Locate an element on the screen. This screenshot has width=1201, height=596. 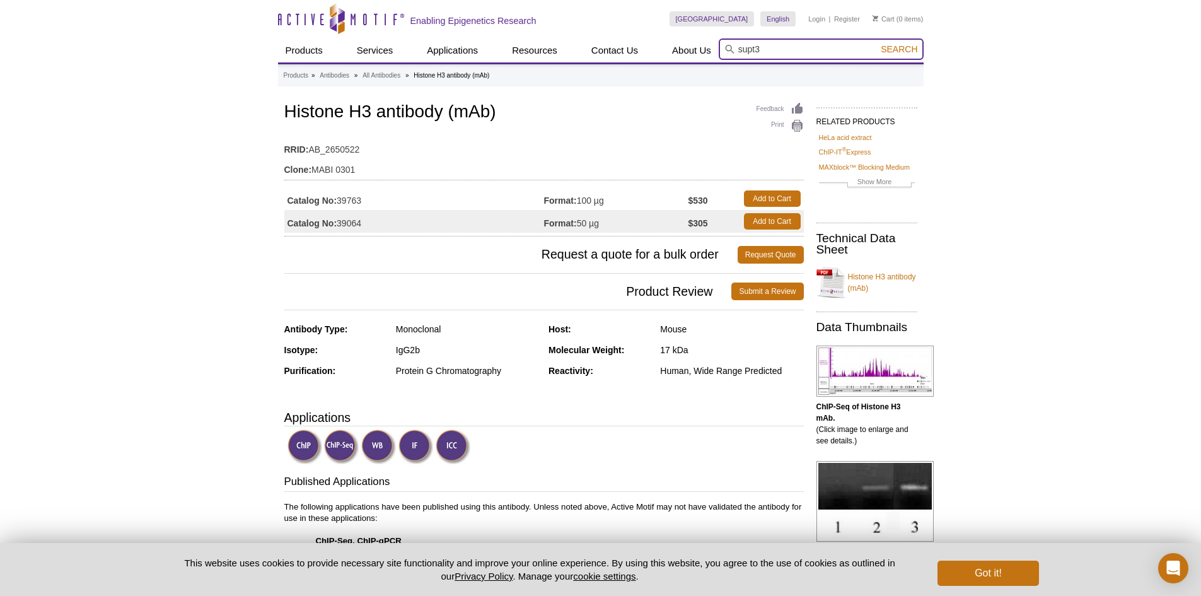
a: All Antibodies is located at coordinates (382, 76).